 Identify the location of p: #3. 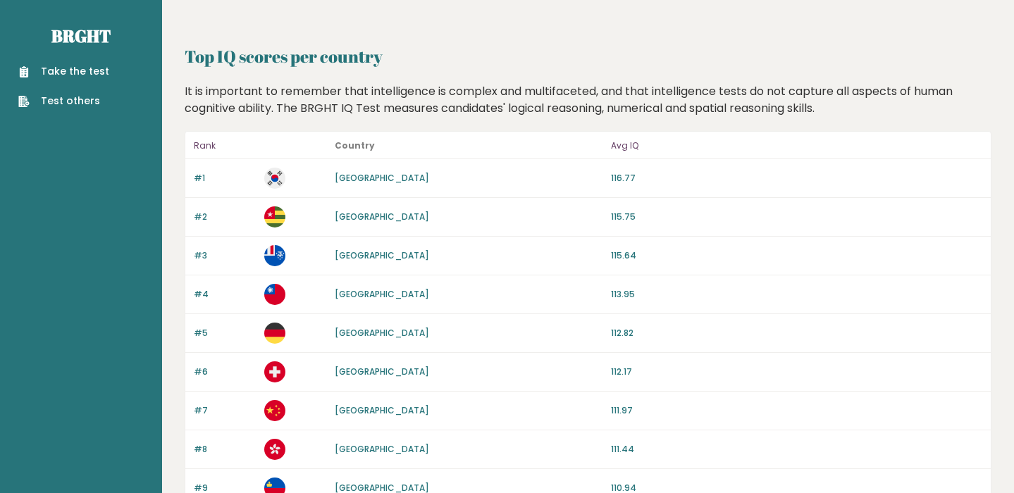
(225, 256).